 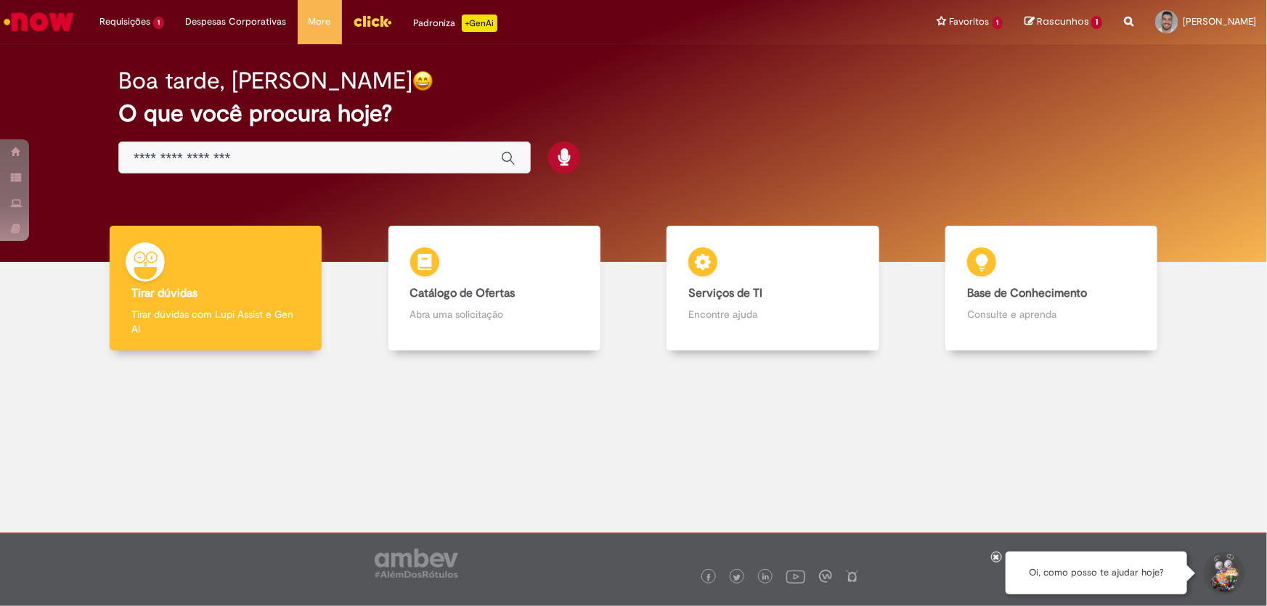 I want to click on a: Tirar dúvidas Tirar dúvidas com Lupi Assist e Gen Ai, so click(x=216, y=288).